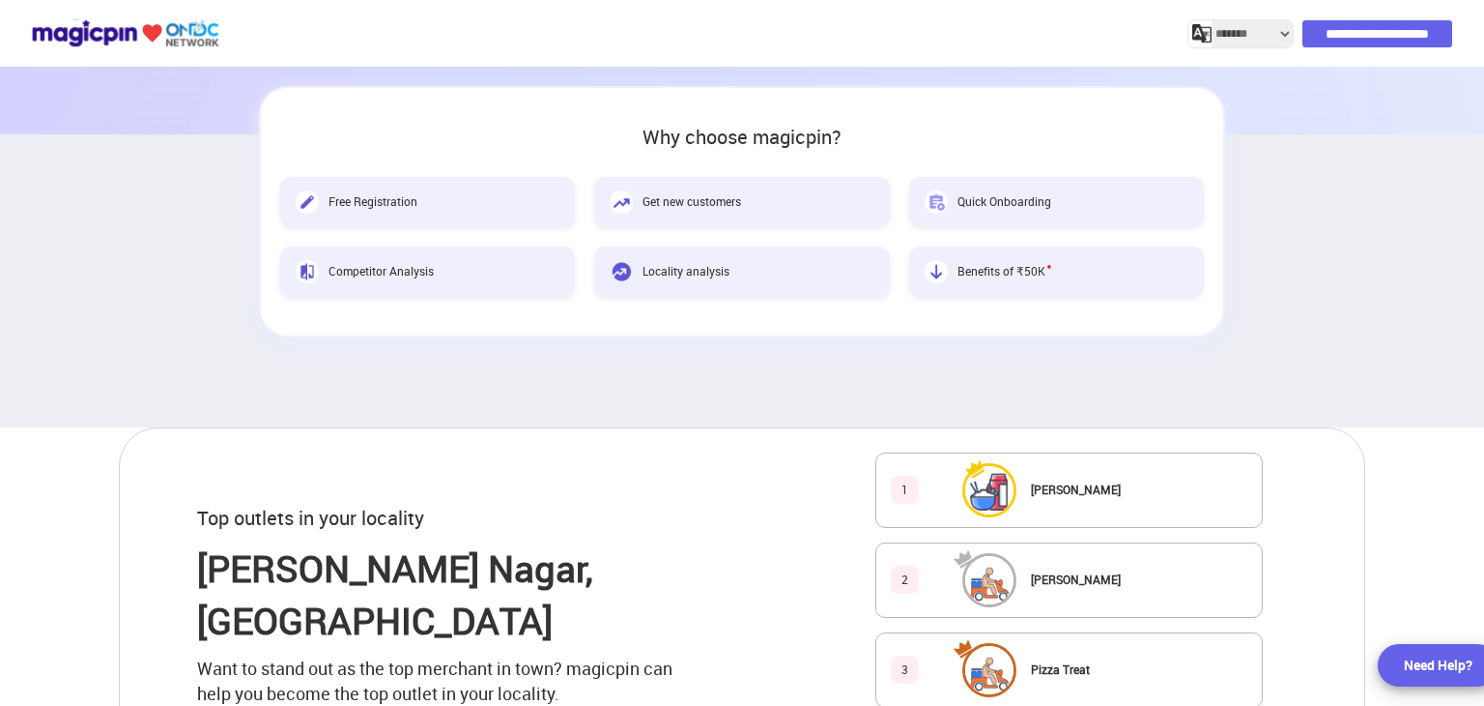  What do you see at coordinates (446, 680) in the screenshot?
I see `p: Want to stand out as the top merchant in town? magicpin can help you become the top outlet in you...` at bounding box center [446, 680].